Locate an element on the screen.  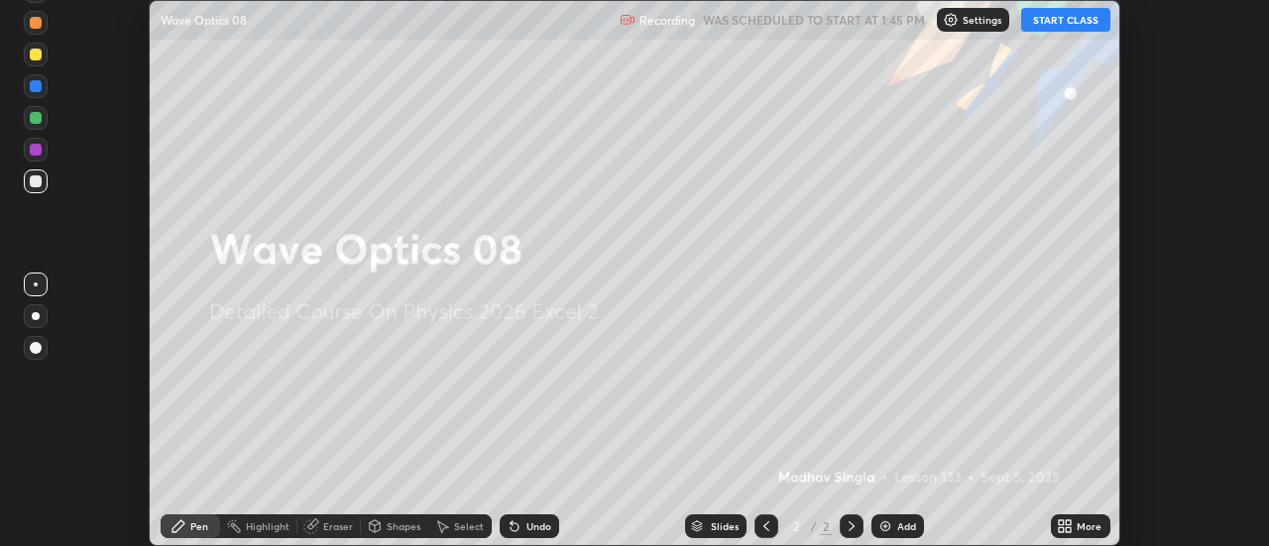
div: Slides is located at coordinates (724, 526).